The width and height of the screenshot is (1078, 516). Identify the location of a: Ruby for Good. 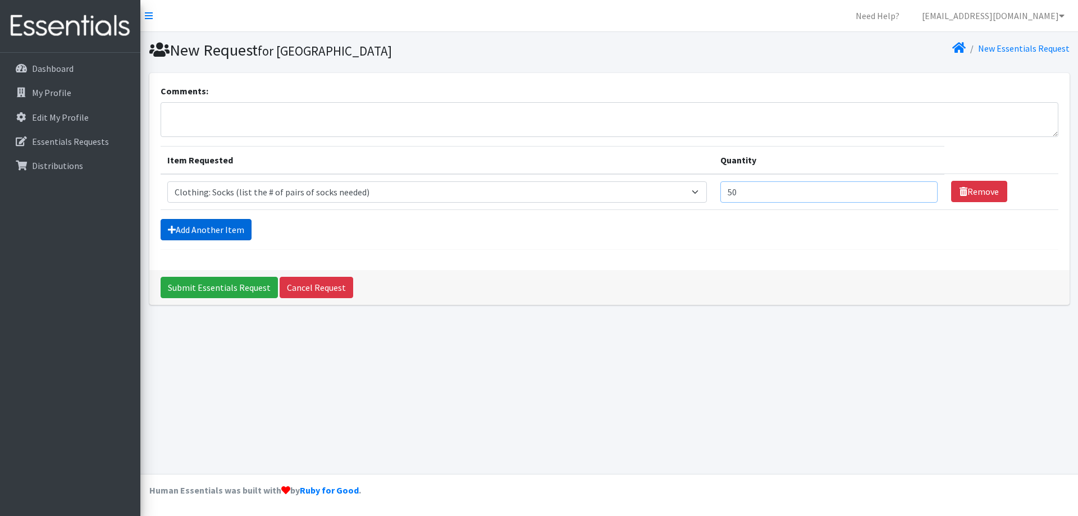
(329, 490).